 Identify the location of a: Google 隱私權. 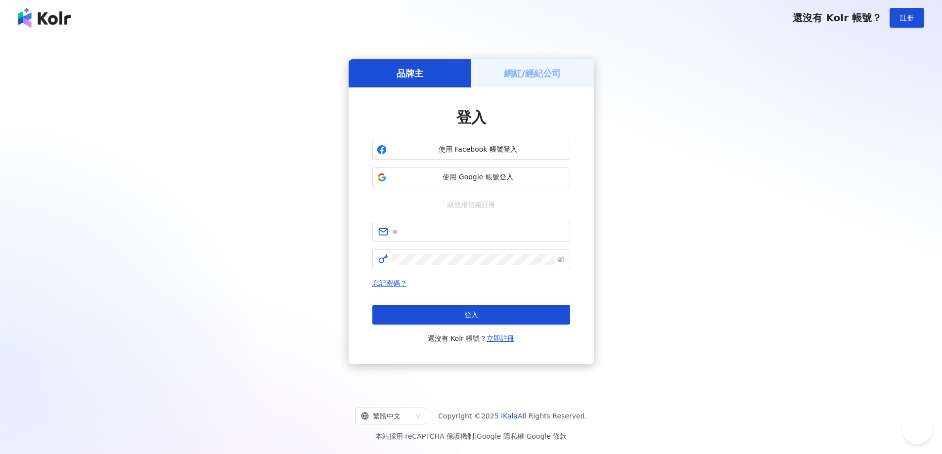
(500, 437).